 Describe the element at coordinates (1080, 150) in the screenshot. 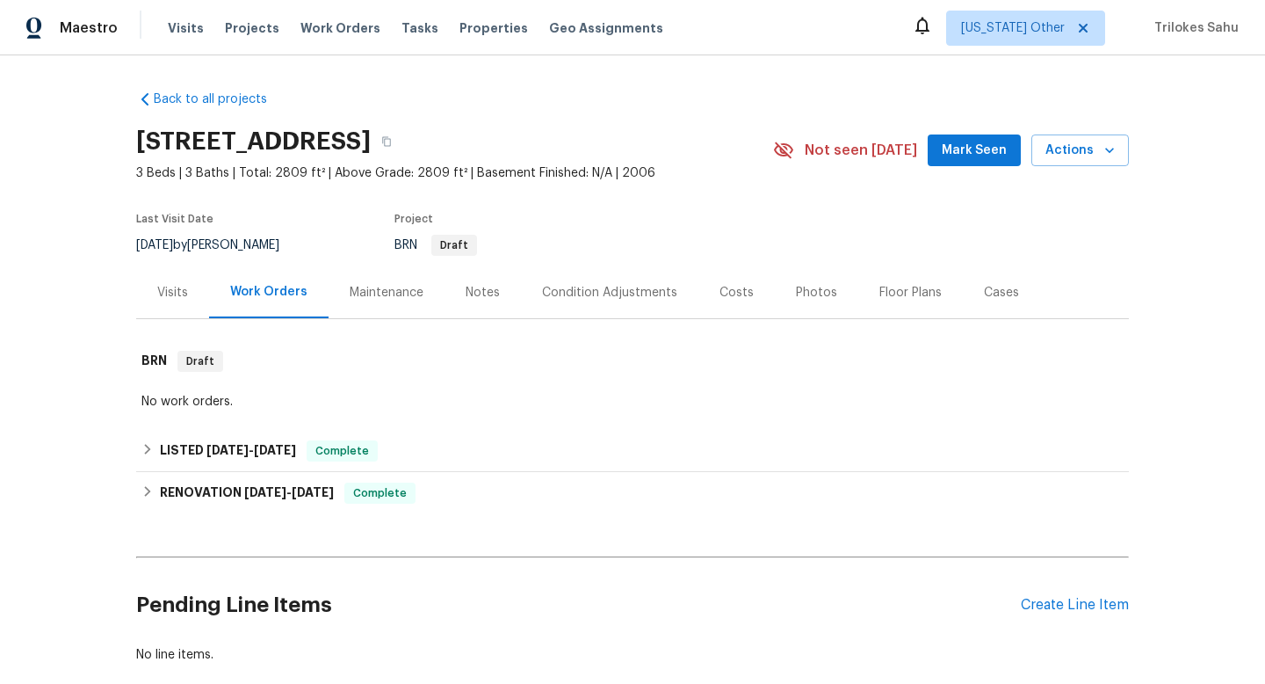

I see `button: Actions` at that location.